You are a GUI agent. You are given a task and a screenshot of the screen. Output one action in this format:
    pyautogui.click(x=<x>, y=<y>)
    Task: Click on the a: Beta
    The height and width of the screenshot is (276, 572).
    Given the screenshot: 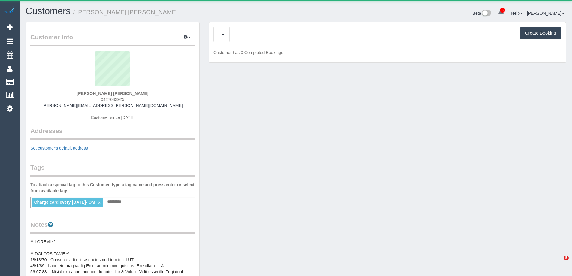 What is the action you would take?
    pyautogui.click(x=482, y=13)
    